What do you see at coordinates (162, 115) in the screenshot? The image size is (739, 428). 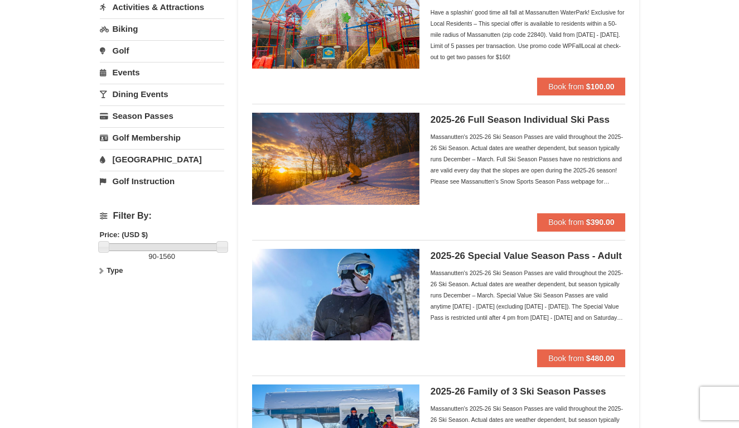 I see `a: Season Passes` at bounding box center [162, 115].